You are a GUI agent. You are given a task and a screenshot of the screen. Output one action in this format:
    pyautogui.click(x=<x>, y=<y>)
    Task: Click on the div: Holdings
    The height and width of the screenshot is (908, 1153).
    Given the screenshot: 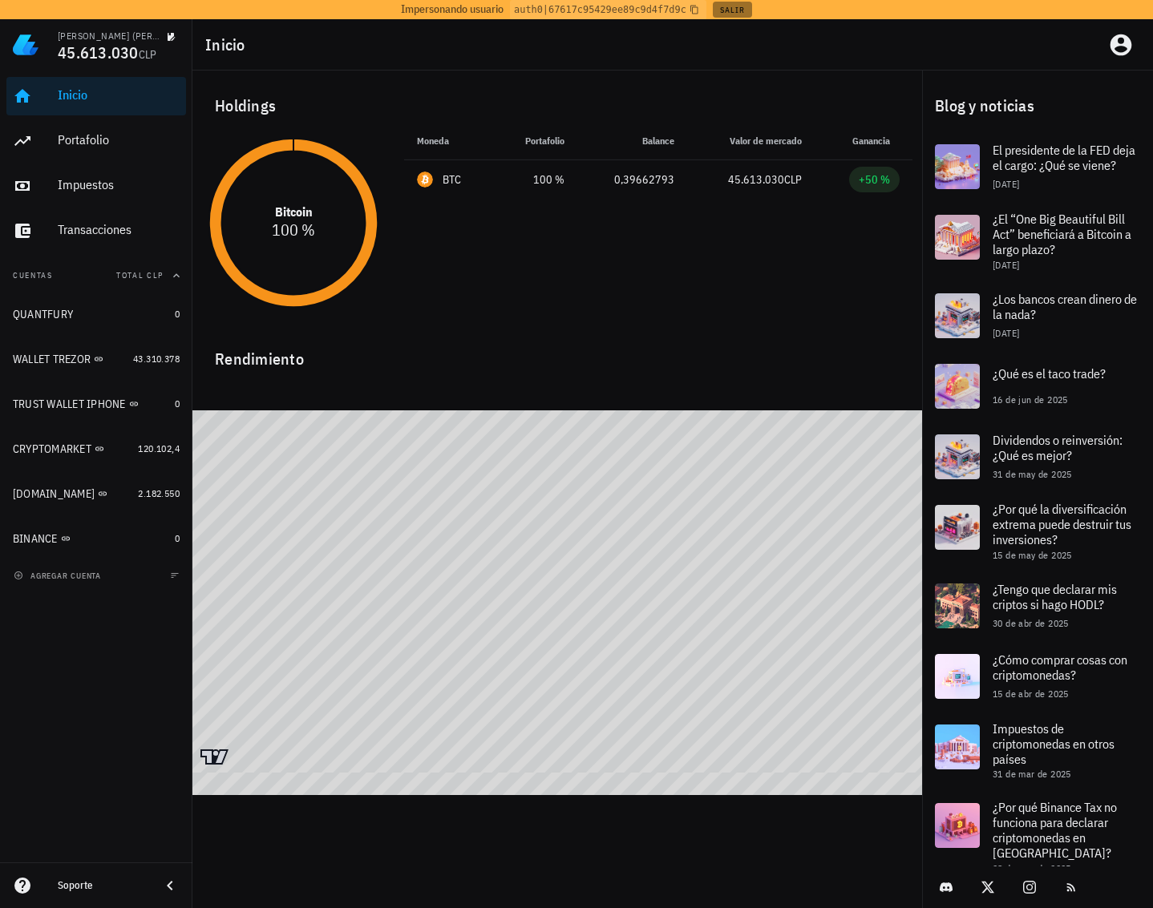 What is the action you would take?
    pyautogui.click(x=557, y=106)
    